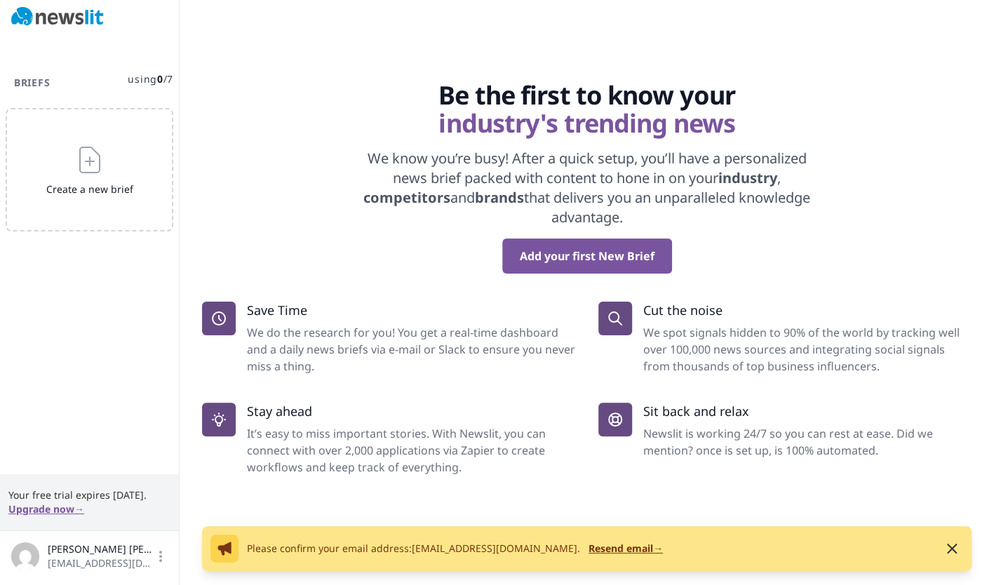 The width and height of the screenshot is (994, 585). What do you see at coordinates (411, 349) in the screenshot?
I see `dd: We do the research for you! You get a real-time dashboard and a daily news briefs via e-mail or S...` at bounding box center [411, 349].